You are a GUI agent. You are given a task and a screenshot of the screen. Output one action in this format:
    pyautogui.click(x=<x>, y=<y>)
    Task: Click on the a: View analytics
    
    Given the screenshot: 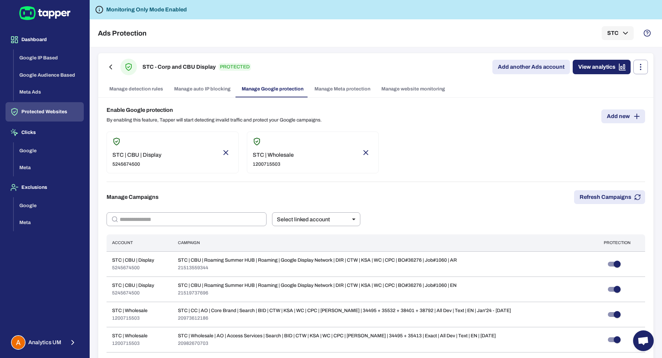 What is the action you would take?
    pyautogui.click(x=602, y=67)
    